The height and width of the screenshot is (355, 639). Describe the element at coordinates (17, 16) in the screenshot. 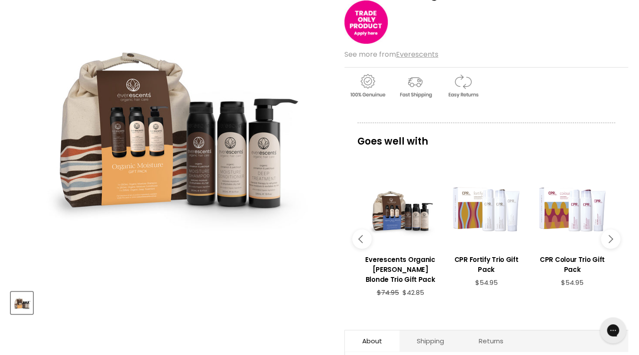

I see `button: Gorgias live chat` at that location.